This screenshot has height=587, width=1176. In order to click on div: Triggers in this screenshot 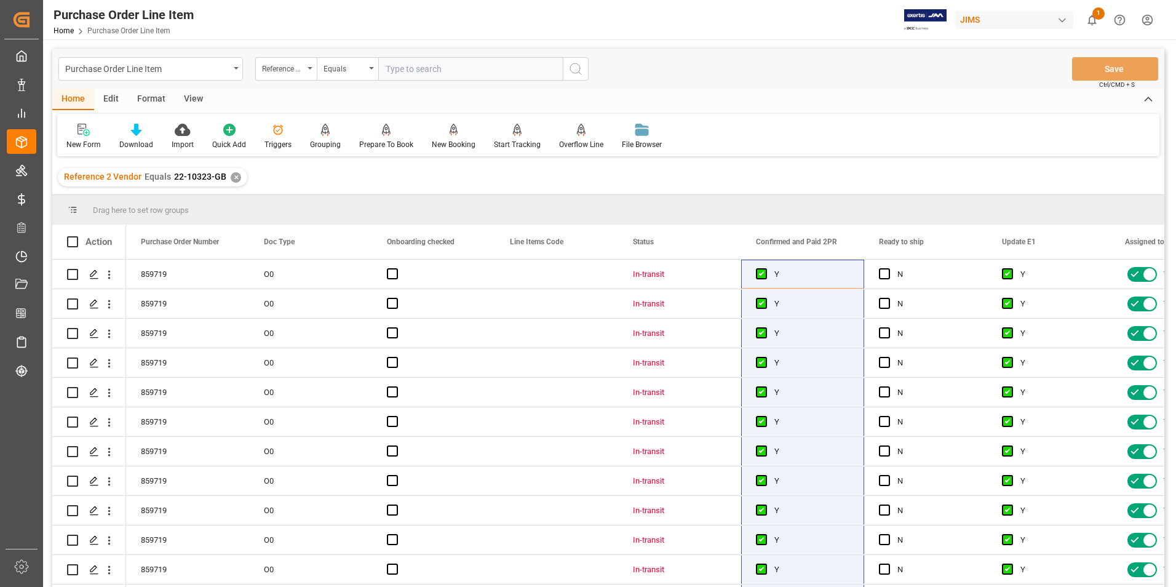, I will do `click(278, 144)`.